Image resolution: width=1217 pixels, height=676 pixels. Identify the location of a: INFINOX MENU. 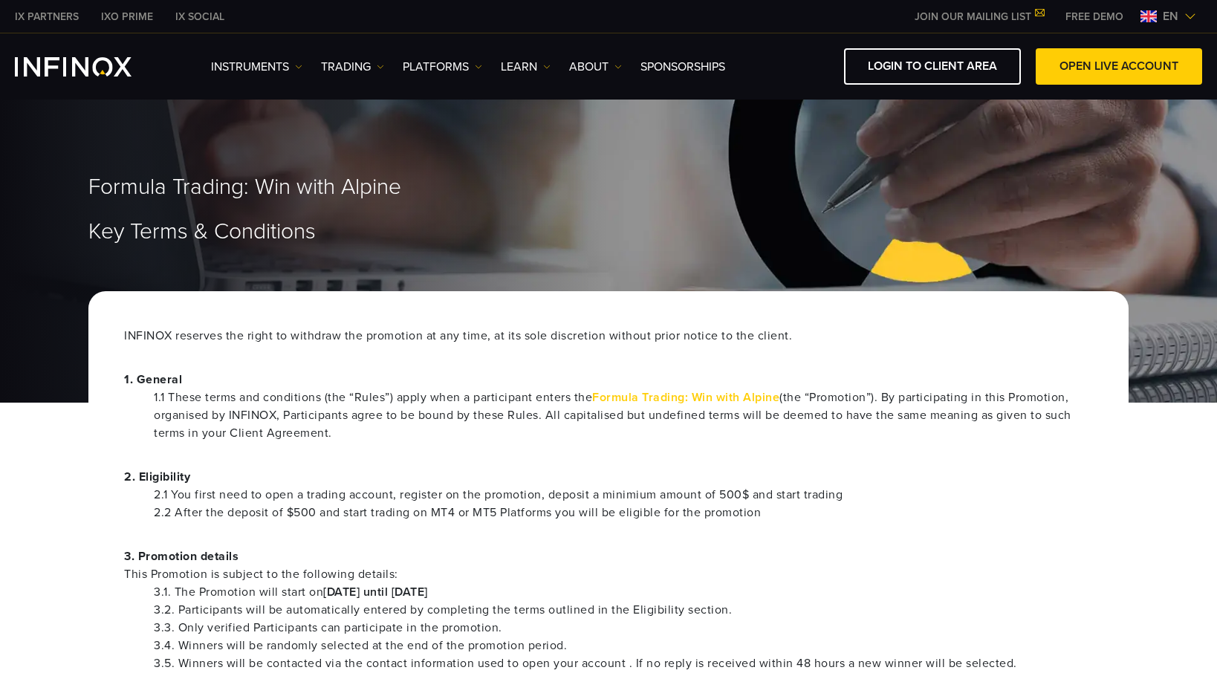
(1095, 16).